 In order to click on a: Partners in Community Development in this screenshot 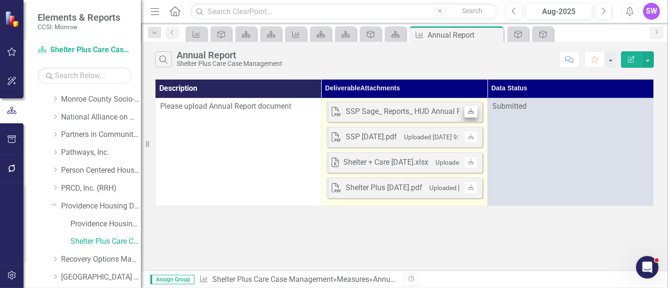, I will do `click(101, 134)`.